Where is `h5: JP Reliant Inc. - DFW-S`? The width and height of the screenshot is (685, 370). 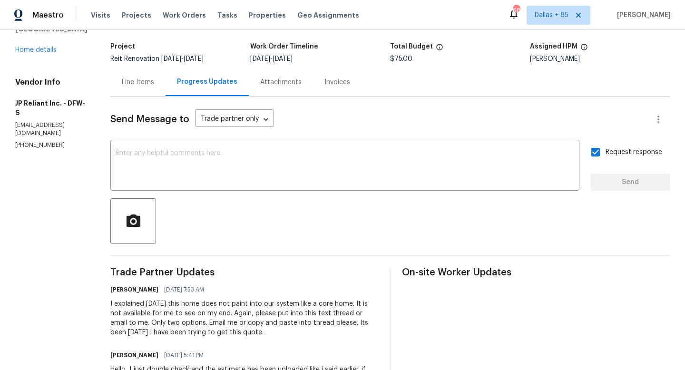 h5: JP Reliant Inc. - DFW-S is located at coordinates (51, 108).